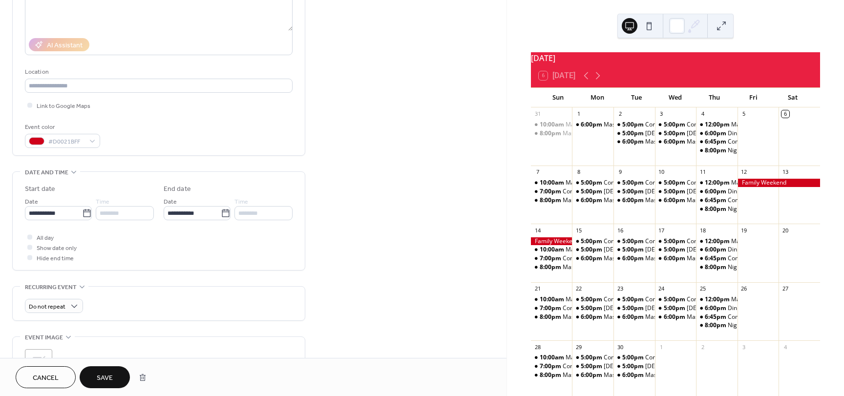 The height and width of the screenshot is (396, 844). What do you see at coordinates (578, 347) in the screenshot?
I see `div: 29` at bounding box center [578, 347].